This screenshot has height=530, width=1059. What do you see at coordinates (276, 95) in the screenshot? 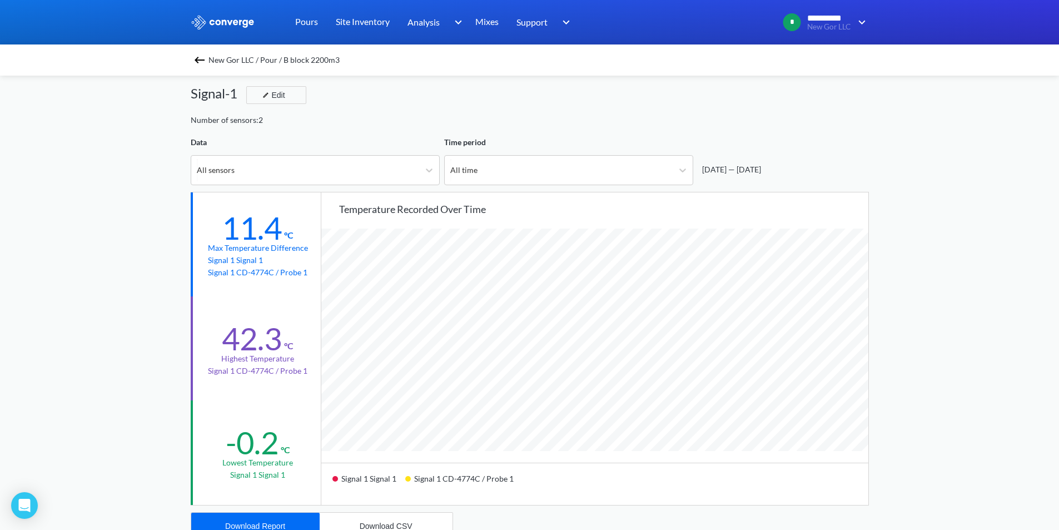
I see `button: Edit` at bounding box center [276, 95].